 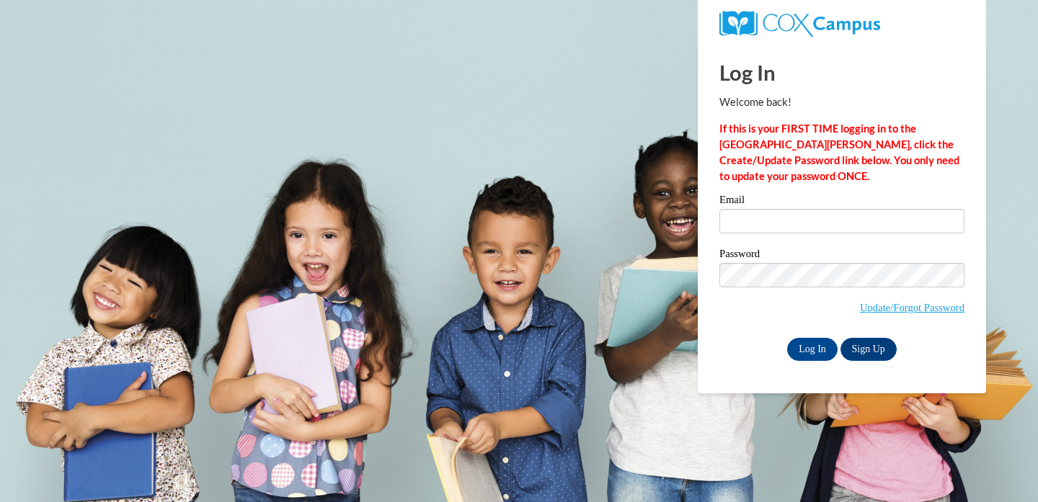 What do you see at coordinates (842, 72) in the screenshot?
I see `h1: Log In` at bounding box center [842, 72].